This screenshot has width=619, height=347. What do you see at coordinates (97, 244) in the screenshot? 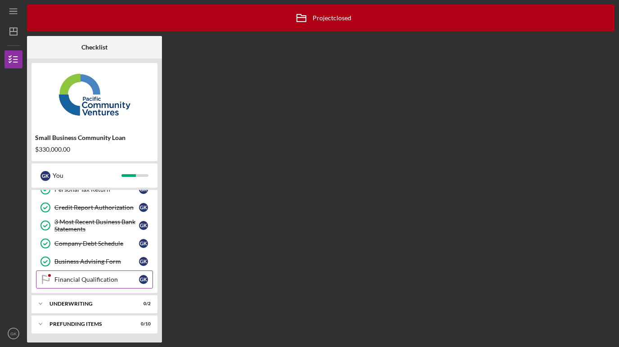
I see `div: Company Debt Schedule` at bounding box center [97, 244].